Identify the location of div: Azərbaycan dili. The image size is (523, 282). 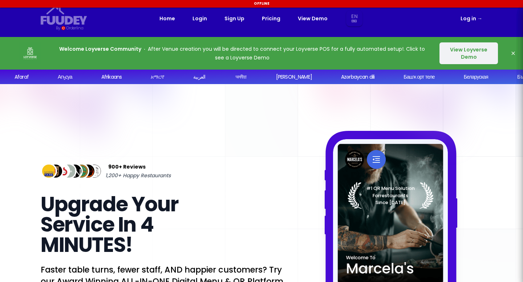
(358, 77).